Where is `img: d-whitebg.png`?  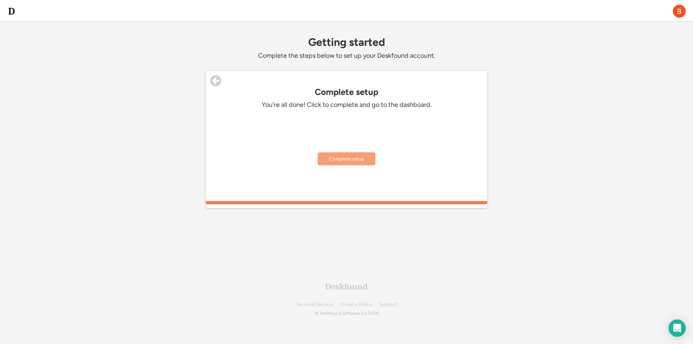
img: d-whitebg.png is located at coordinates (12, 11).